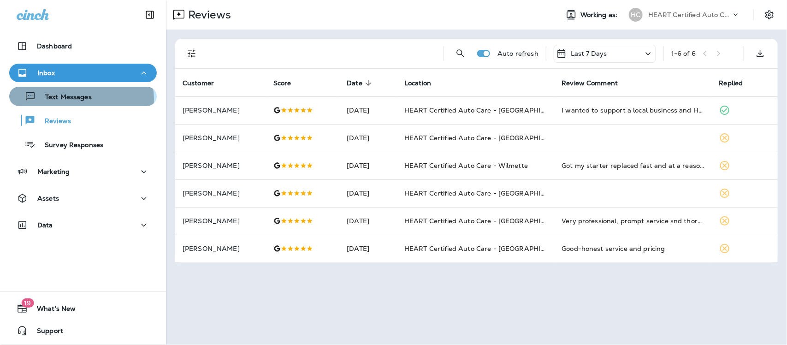 The image size is (787, 345). What do you see at coordinates (83, 120) in the screenshot?
I see `button: Reviews` at bounding box center [83, 120].